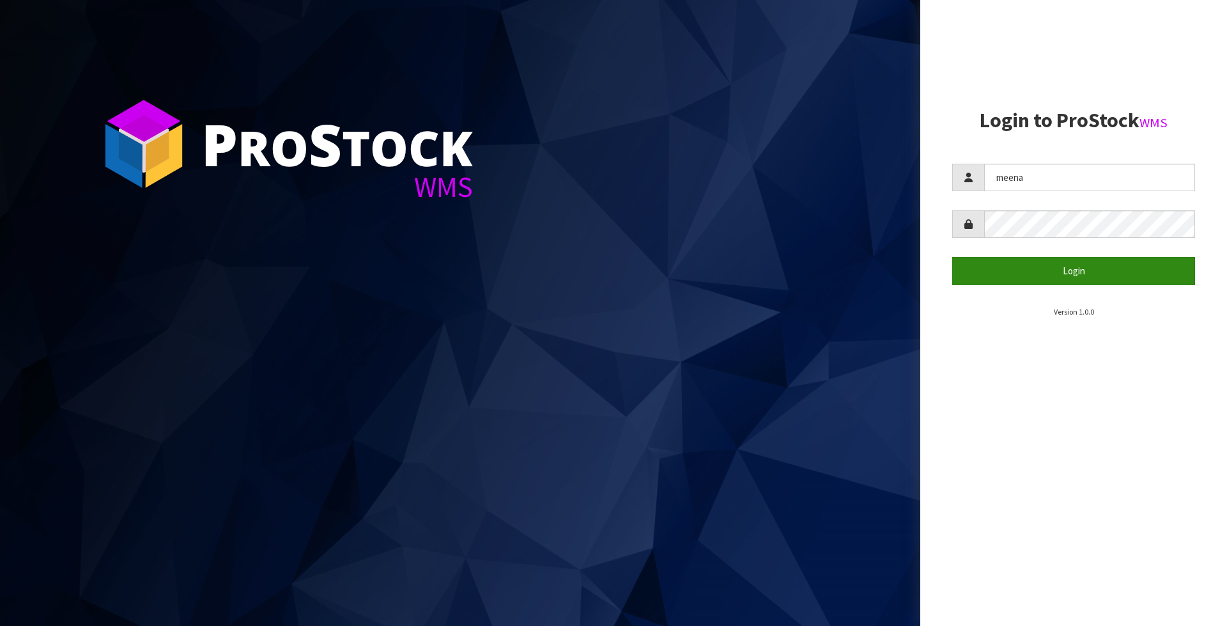 This screenshot has width=1227, height=626. What do you see at coordinates (1074, 270) in the screenshot?
I see `button: Login` at bounding box center [1074, 270].